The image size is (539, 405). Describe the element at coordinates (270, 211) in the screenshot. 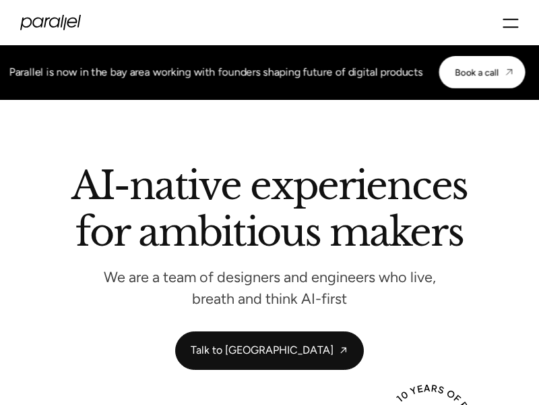

I see `h2: AI-native experiences for ambitious makers` at that location.